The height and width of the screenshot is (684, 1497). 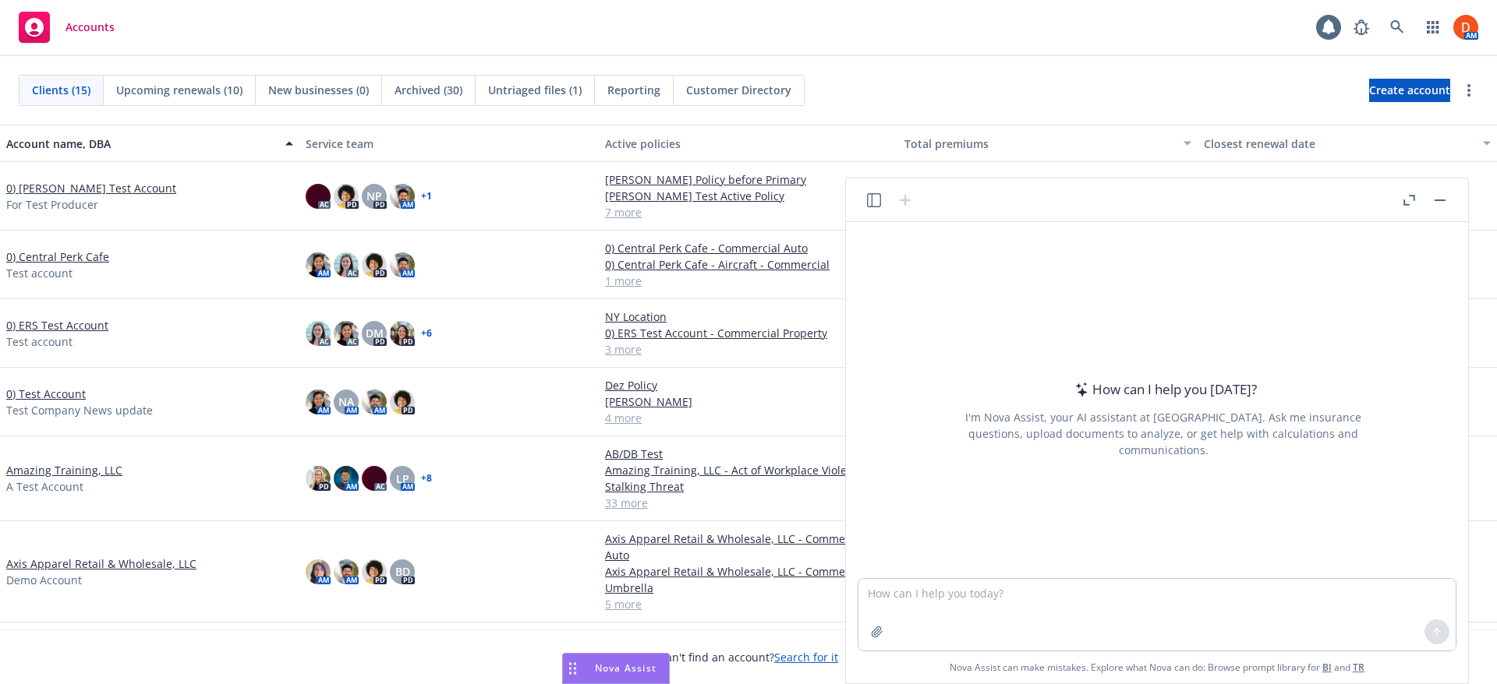 I want to click on span: Test Company News update, so click(x=80, y=410).